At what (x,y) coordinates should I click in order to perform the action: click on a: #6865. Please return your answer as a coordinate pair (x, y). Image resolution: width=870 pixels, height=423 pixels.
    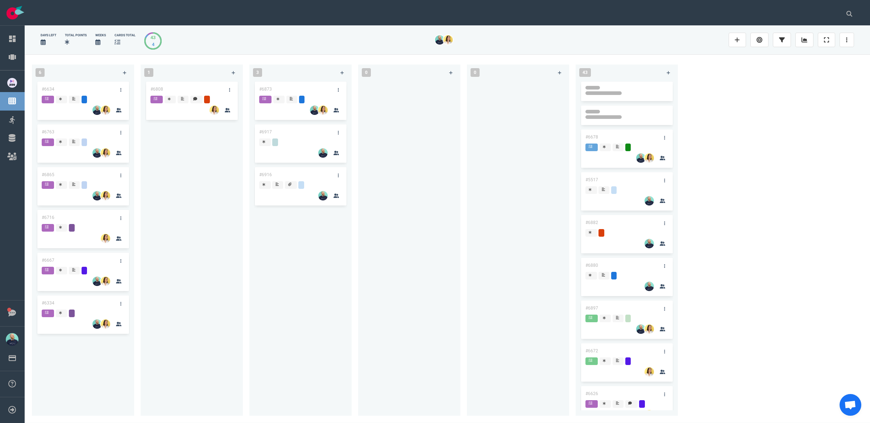
    Looking at the image, I should click on (48, 175).